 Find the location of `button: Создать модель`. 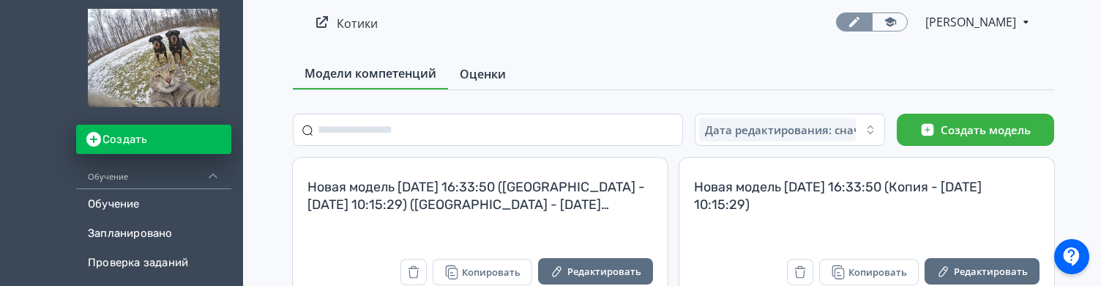

button: Создать модель is located at coordinates (975, 130).